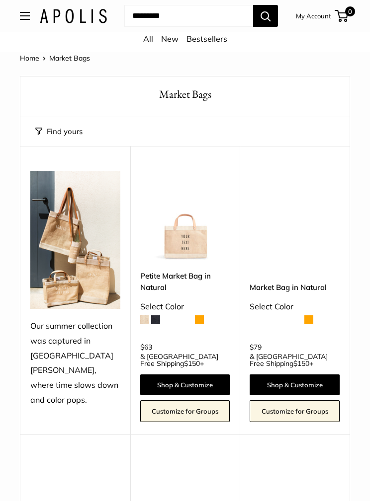  What do you see at coordinates (25, 16) in the screenshot?
I see `button: Open menu` at bounding box center [25, 16].